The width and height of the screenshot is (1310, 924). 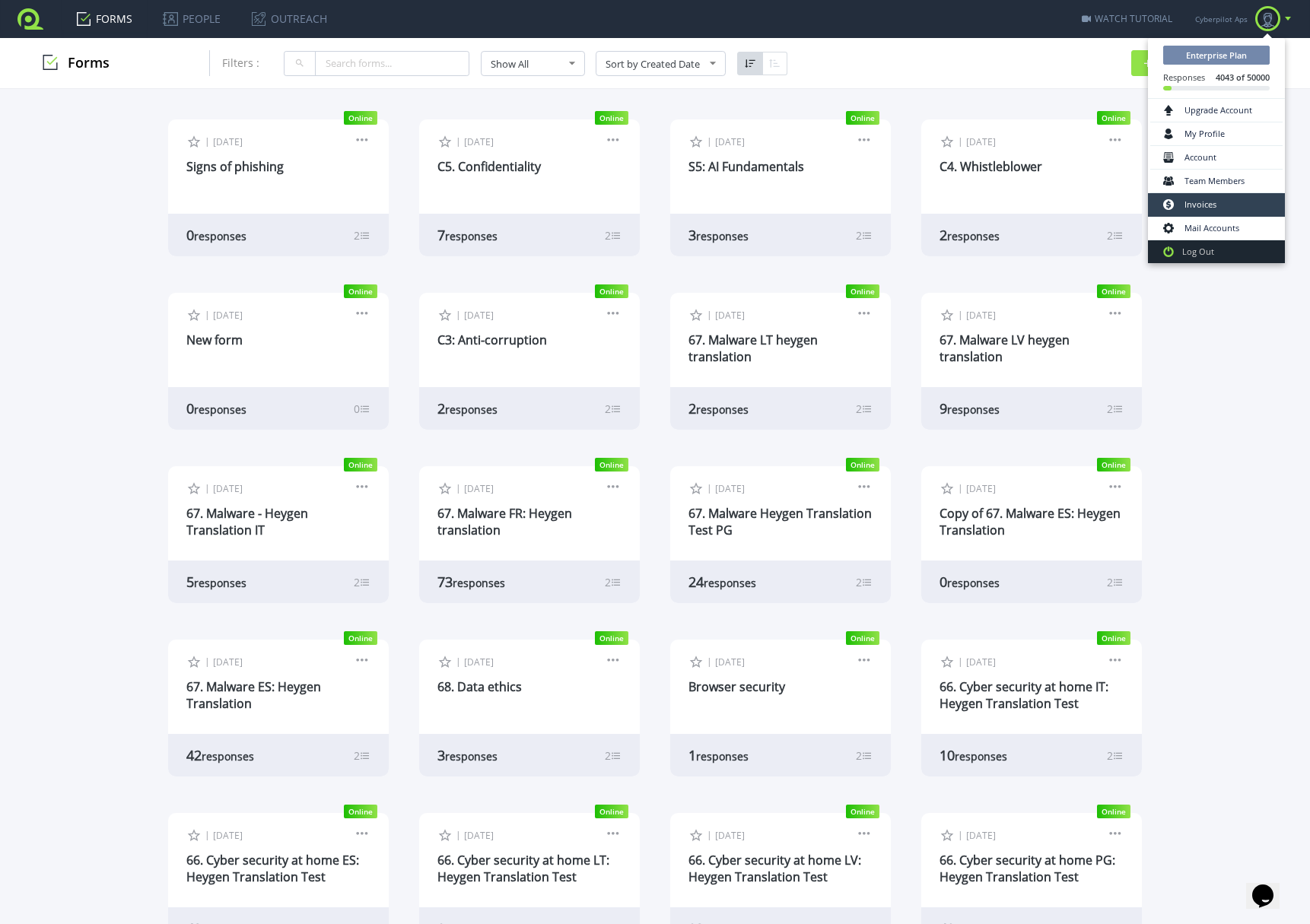 I want to click on a: 66. Cyber security at home ES: Heygen Translation Test, so click(x=272, y=868).